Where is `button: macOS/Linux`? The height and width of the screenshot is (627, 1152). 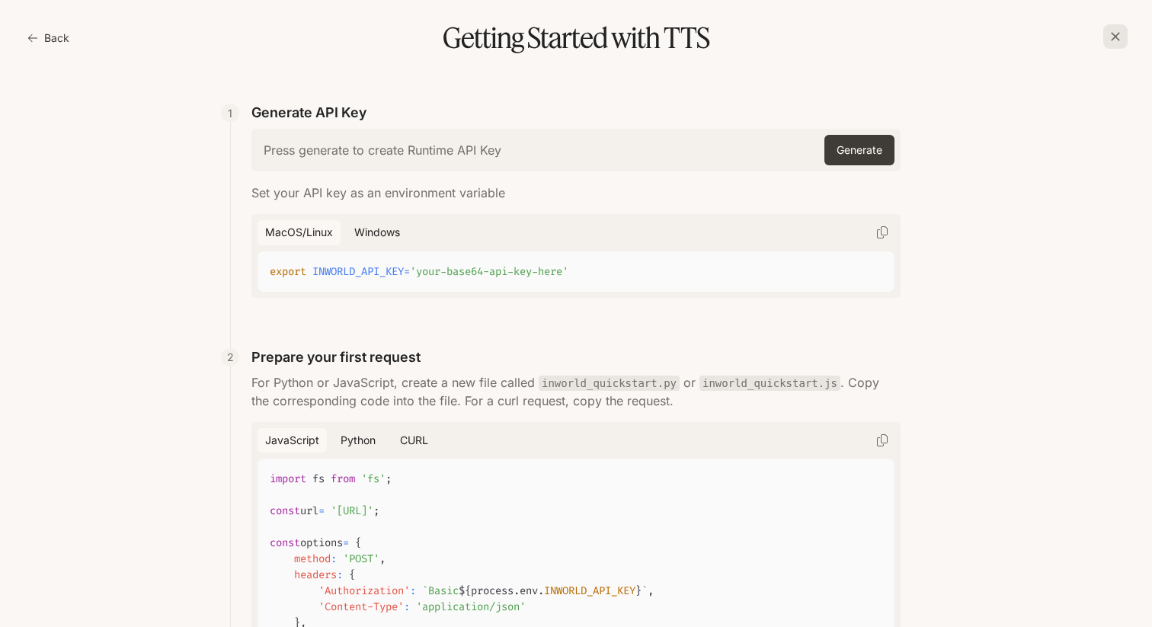 button: macOS/Linux is located at coordinates (299, 232).